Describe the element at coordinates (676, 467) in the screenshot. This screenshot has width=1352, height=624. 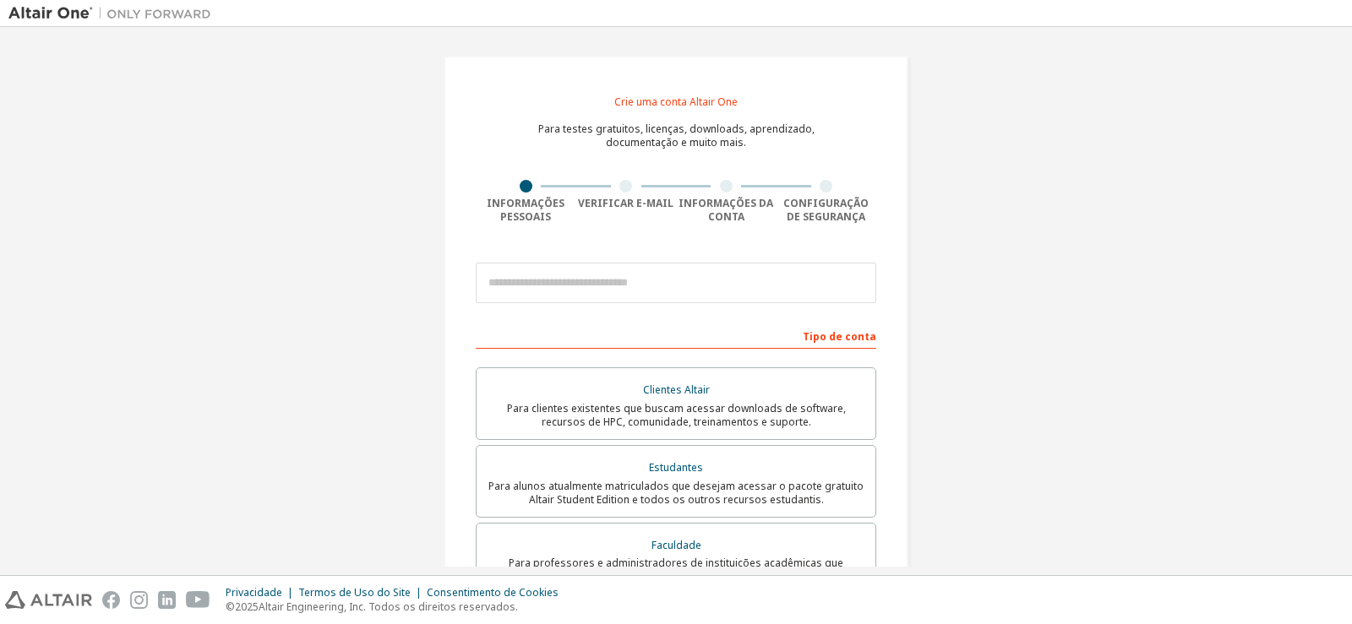
I see `font: Estudantes` at that location.